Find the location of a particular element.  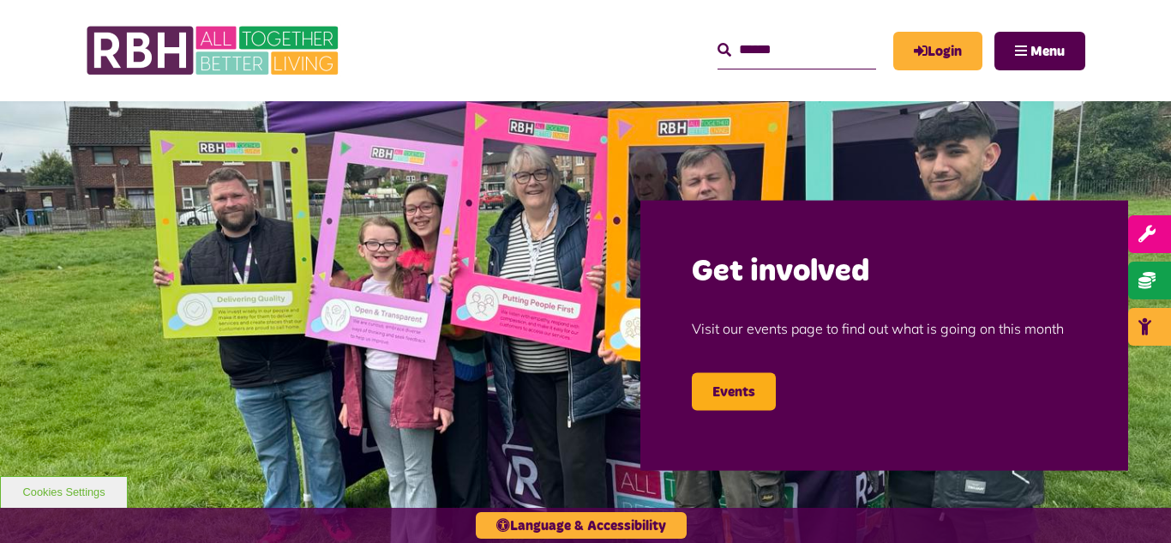

h2: Get involved is located at coordinates (884, 271).